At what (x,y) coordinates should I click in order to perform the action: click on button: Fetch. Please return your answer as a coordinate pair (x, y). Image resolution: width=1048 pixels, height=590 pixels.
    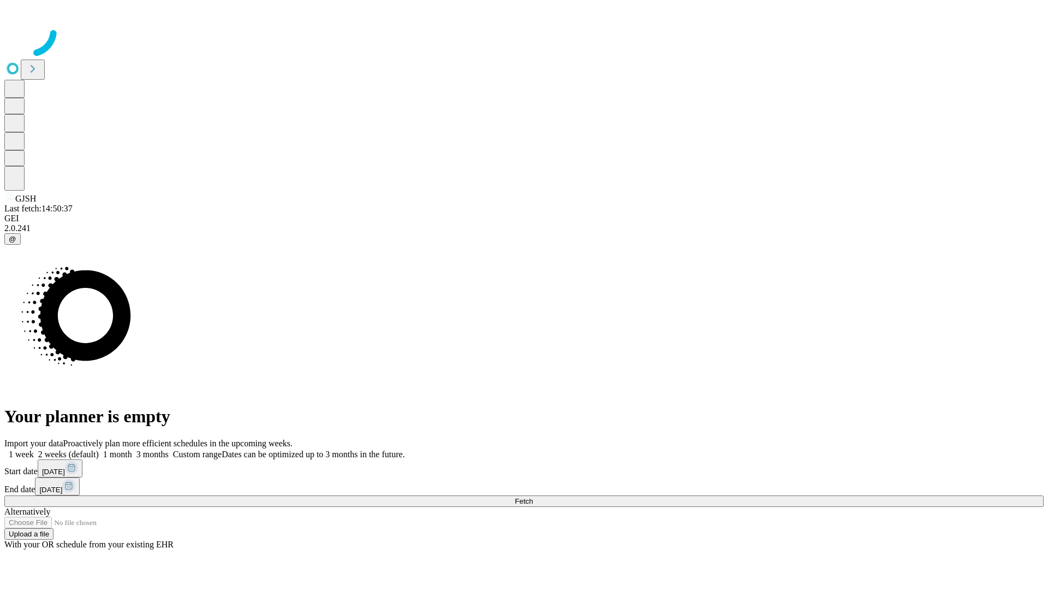
    Looking at the image, I should click on (524, 501).